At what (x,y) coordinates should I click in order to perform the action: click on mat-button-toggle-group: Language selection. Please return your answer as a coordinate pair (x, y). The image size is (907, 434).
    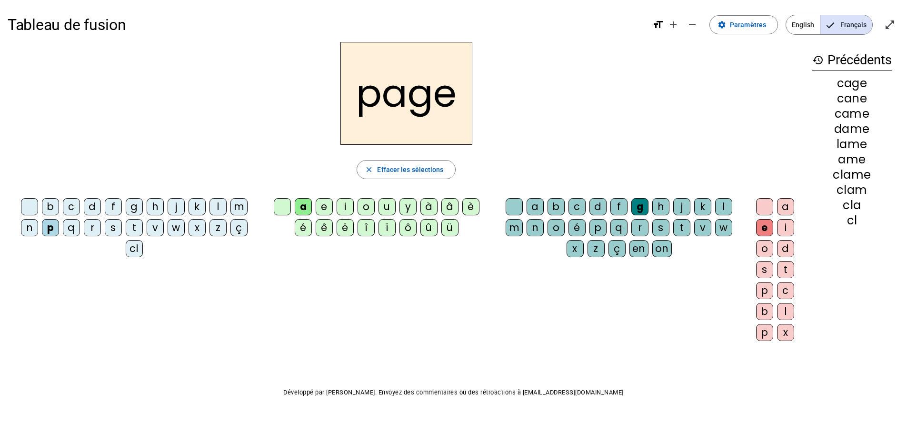
    Looking at the image, I should click on (829, 25).